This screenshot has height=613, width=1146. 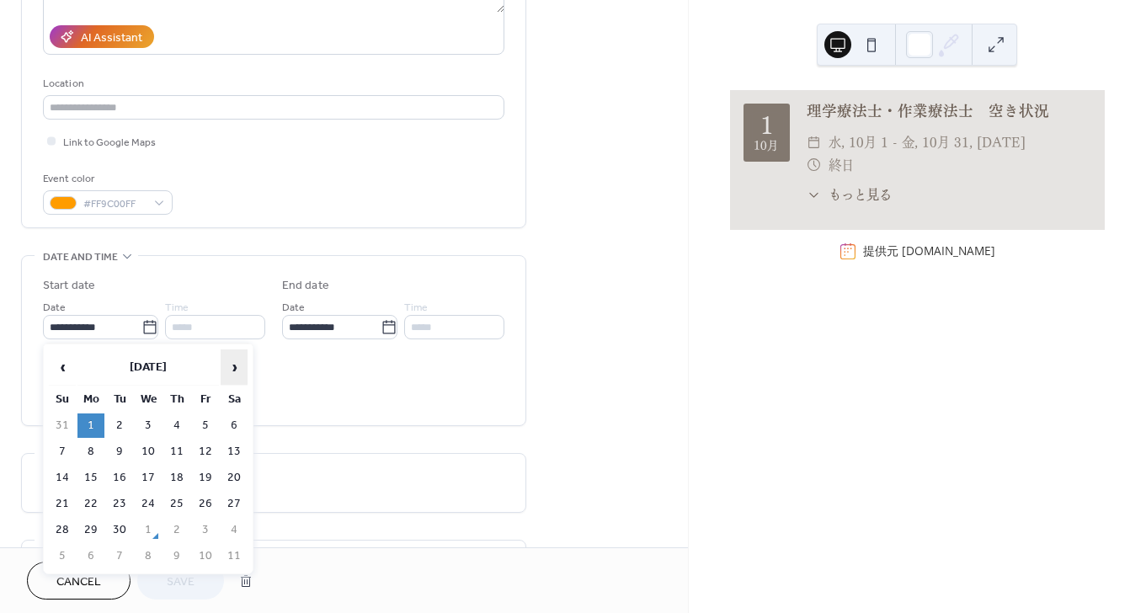 What do you see at coordinates (62, 399) in the screenshot?
I see `th: Su` at bounding box center [62, 399].